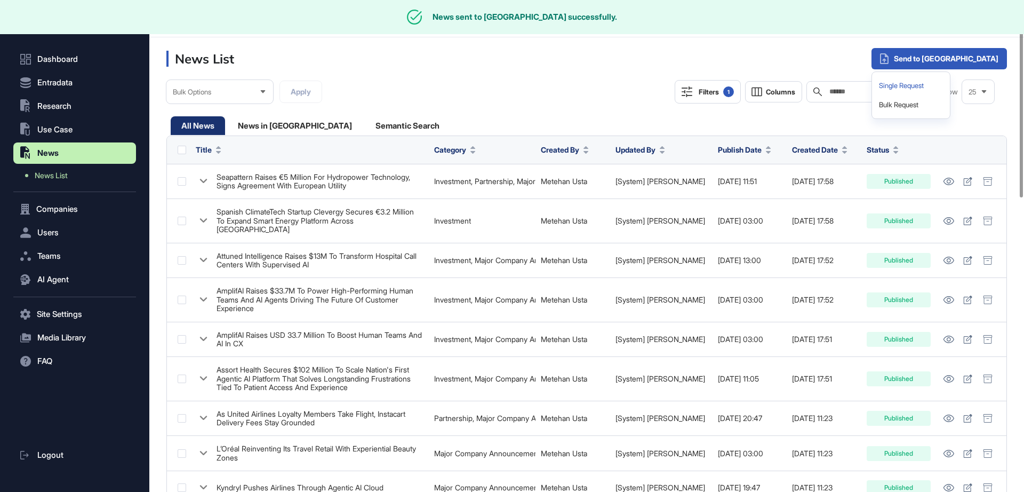 Image resolution: width=1024 pixels, height=492 pixels. Describe the element at coordinates (878, 149) in the screenshot. I see `span: Status` at that location.